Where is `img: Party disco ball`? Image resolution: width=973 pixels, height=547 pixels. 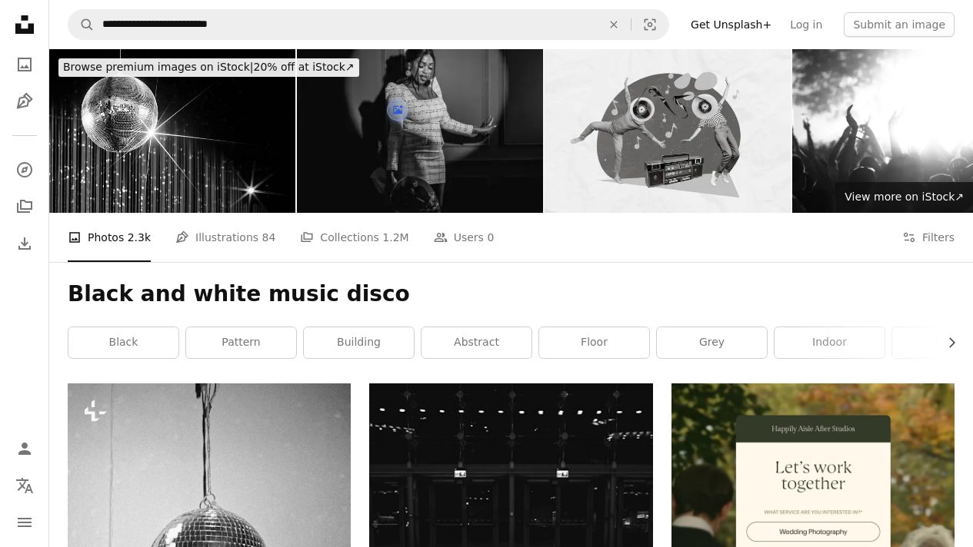 img: Party disco ball is located at coordinates (172, 131).